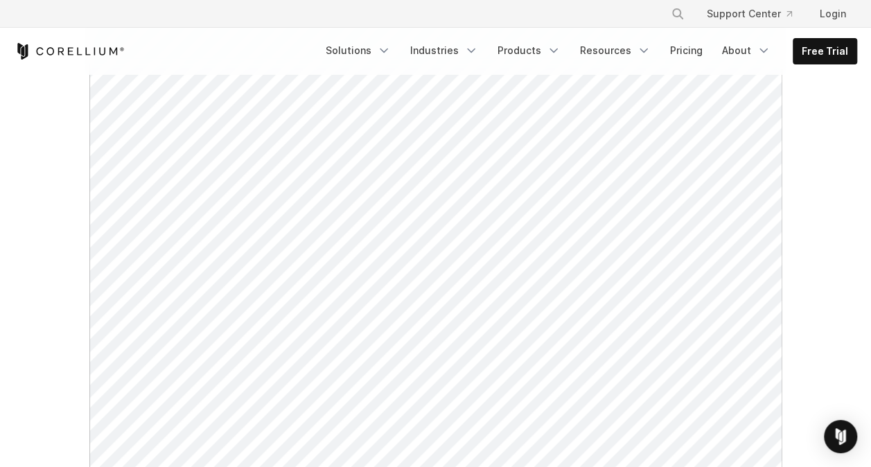 This screenshot has height=467, width=871. What do you see at coordinates (529, 51) in the screenshot?
I see `a: Products` at bounding box center [529, 51].